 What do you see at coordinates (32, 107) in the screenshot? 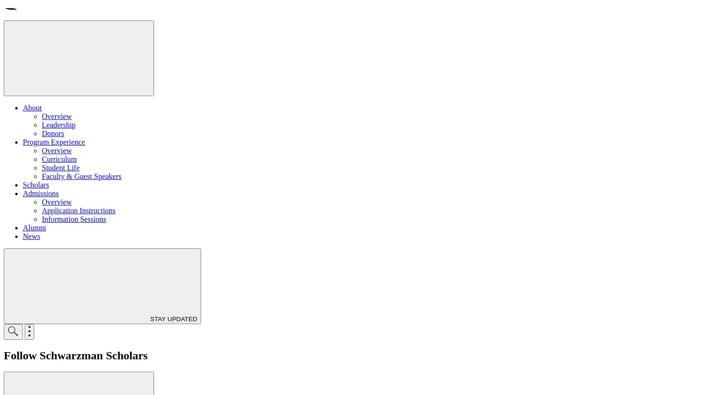
I see `a: About` at bounding box center [32, 107].